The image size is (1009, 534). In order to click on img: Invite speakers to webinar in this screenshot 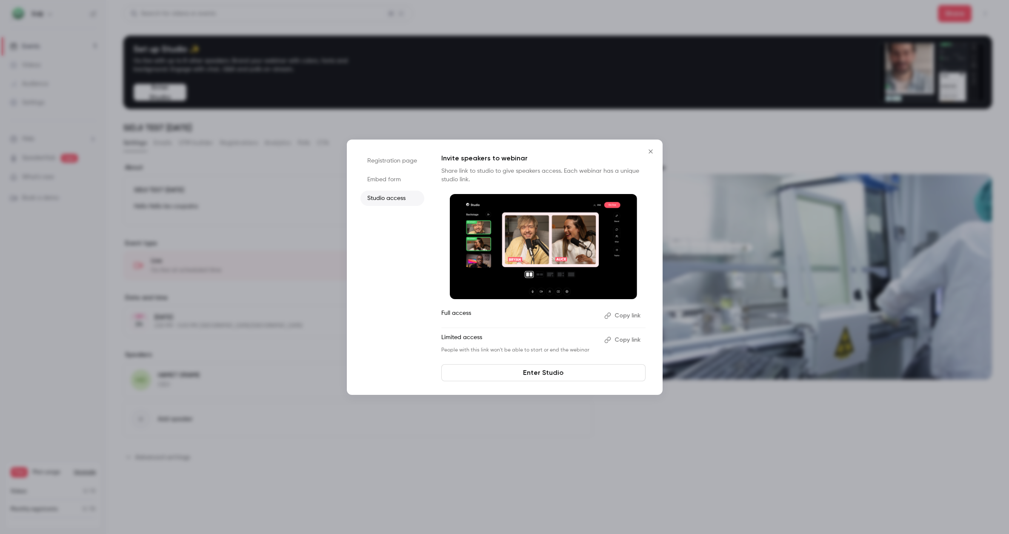, I will do `click(543, 247)`.